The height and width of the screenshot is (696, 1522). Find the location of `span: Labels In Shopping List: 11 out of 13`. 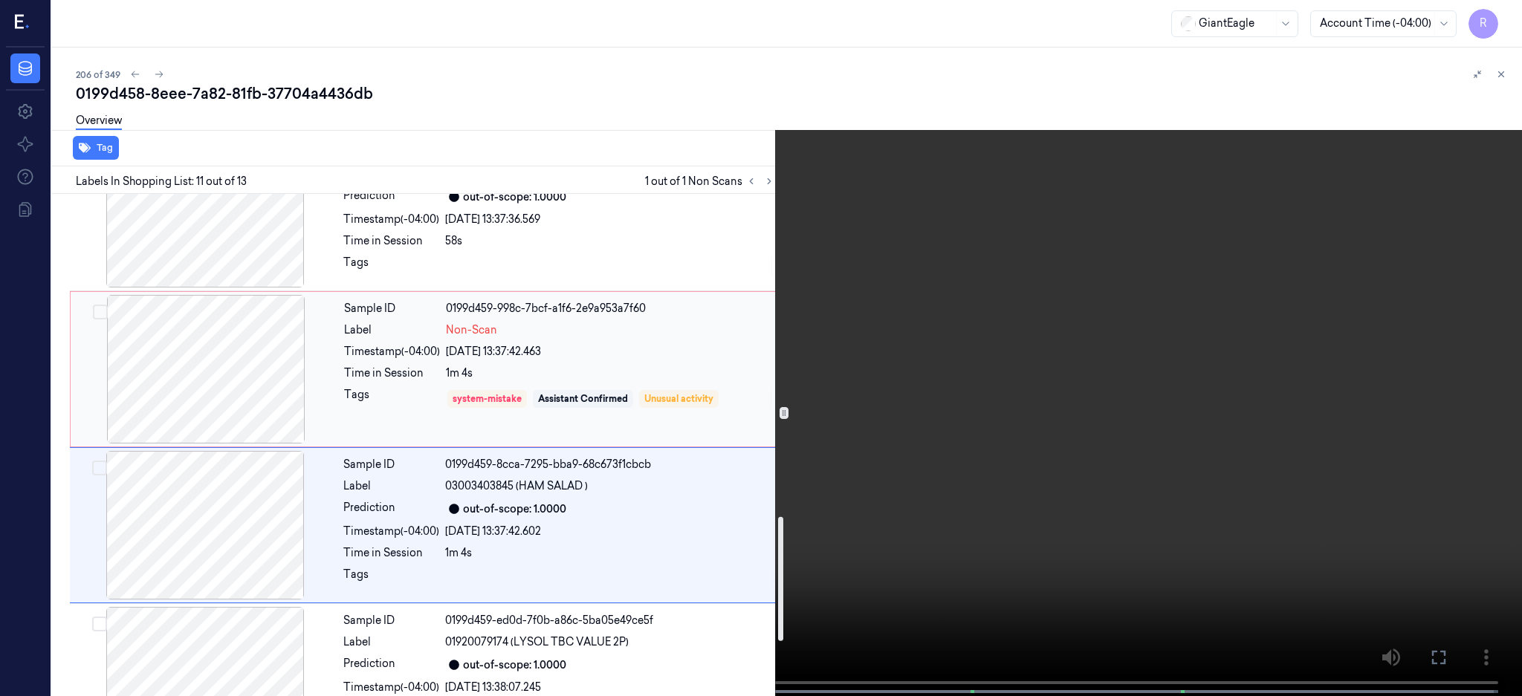

span: Labels In Shopping List: 11 out of 13 is located at coordinates (161, 181).